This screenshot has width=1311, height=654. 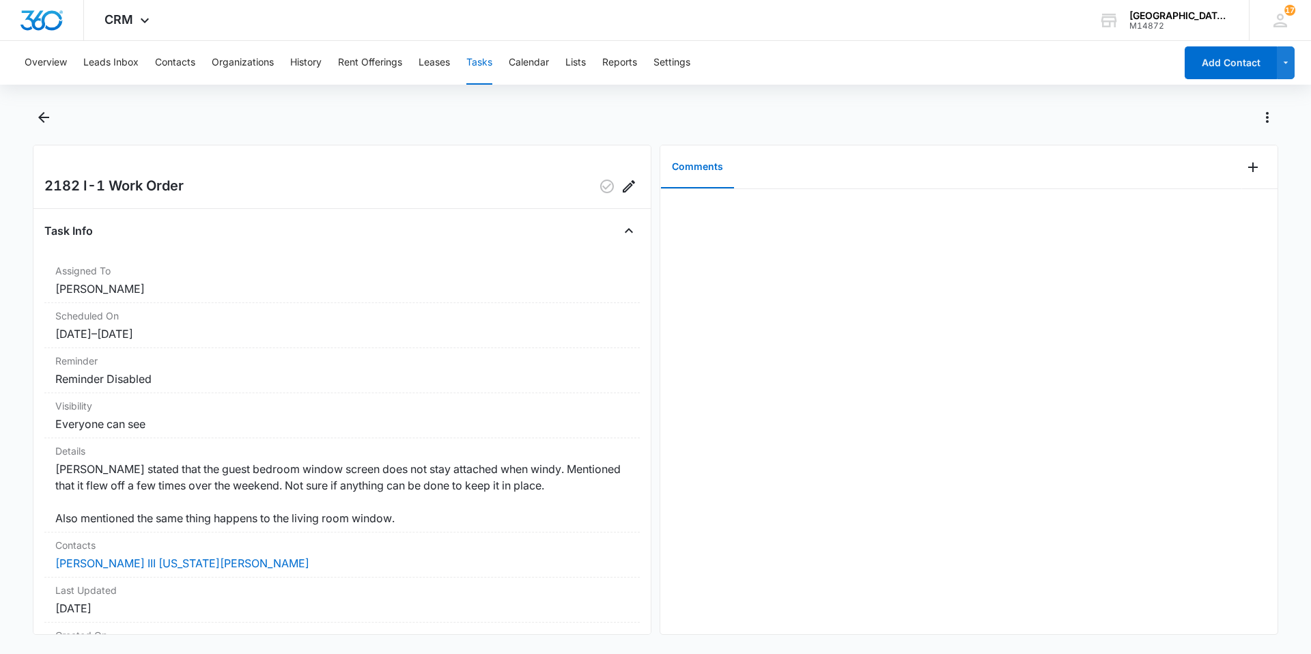 What do you see at coordinates (342, 361) in the screenshot?
I see `dt: Reminder` at bounding box center [342, 361].